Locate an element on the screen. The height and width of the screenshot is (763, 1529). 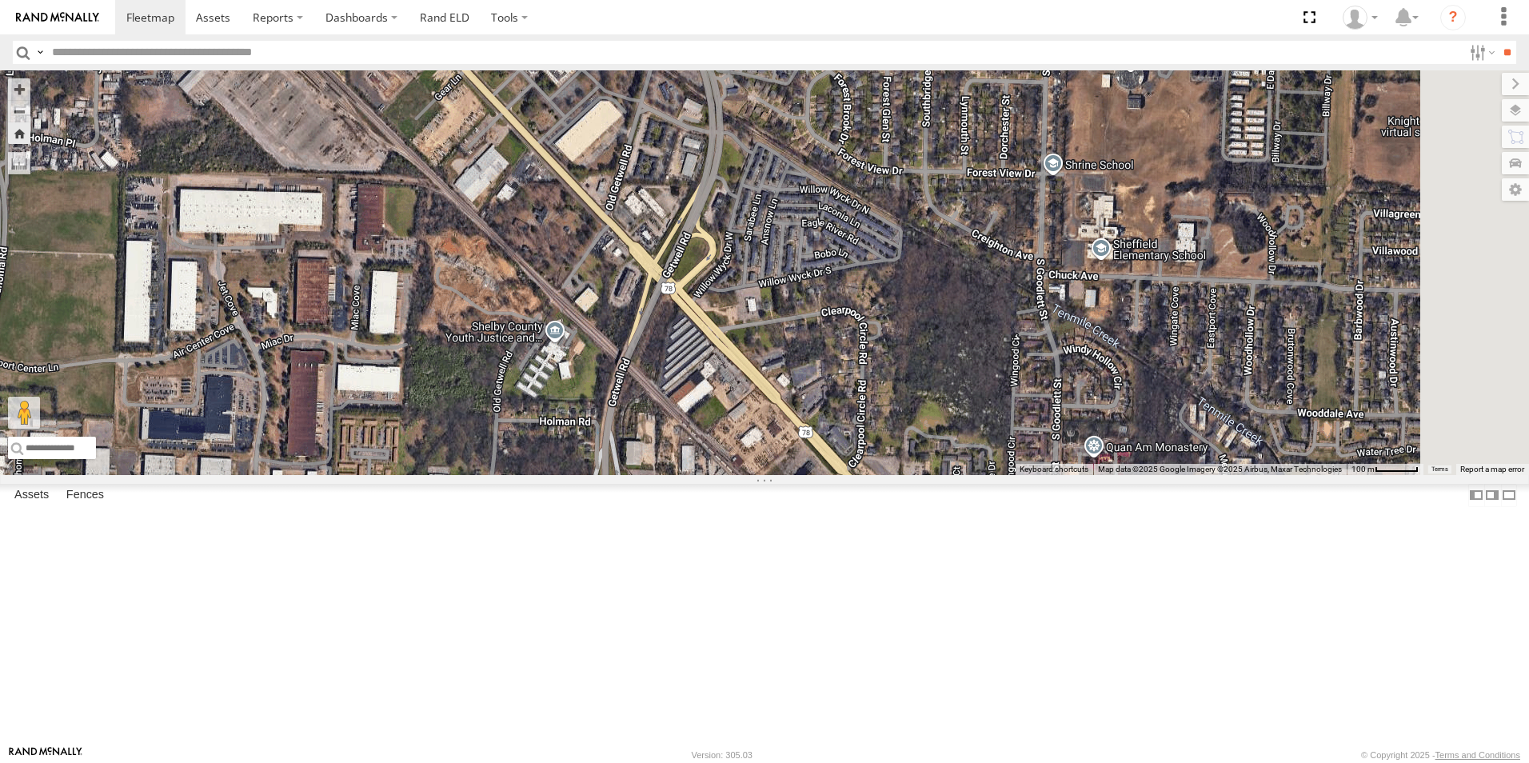
button: Keyboard shortcuts is located at coordinates (1054, 470).